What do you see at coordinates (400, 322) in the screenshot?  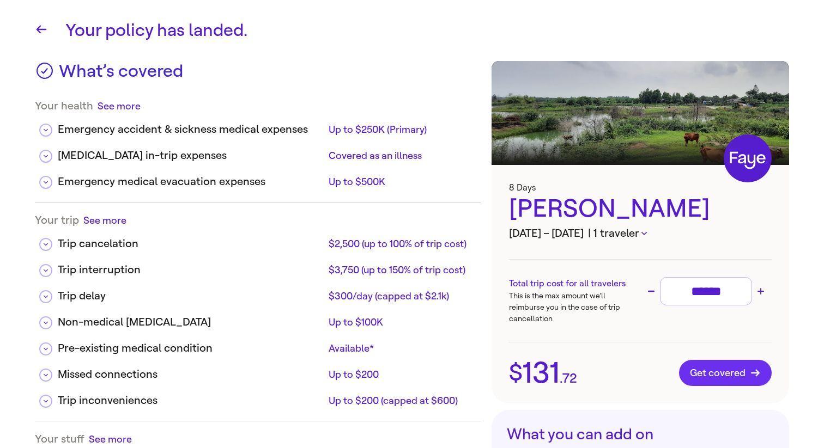 I see `div: Up to $100K` at bounding box center [400, 322].